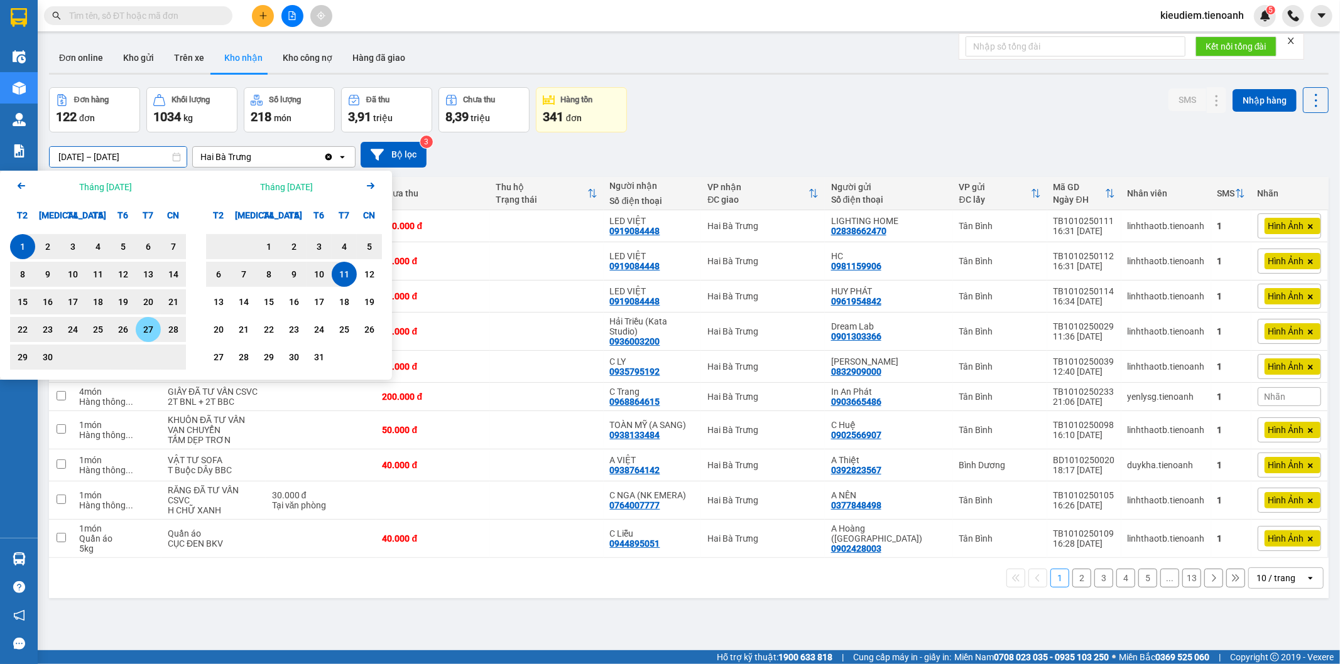 This screenshot has height=664, width=1340. I want to click on div: 19, so click(369, 302).